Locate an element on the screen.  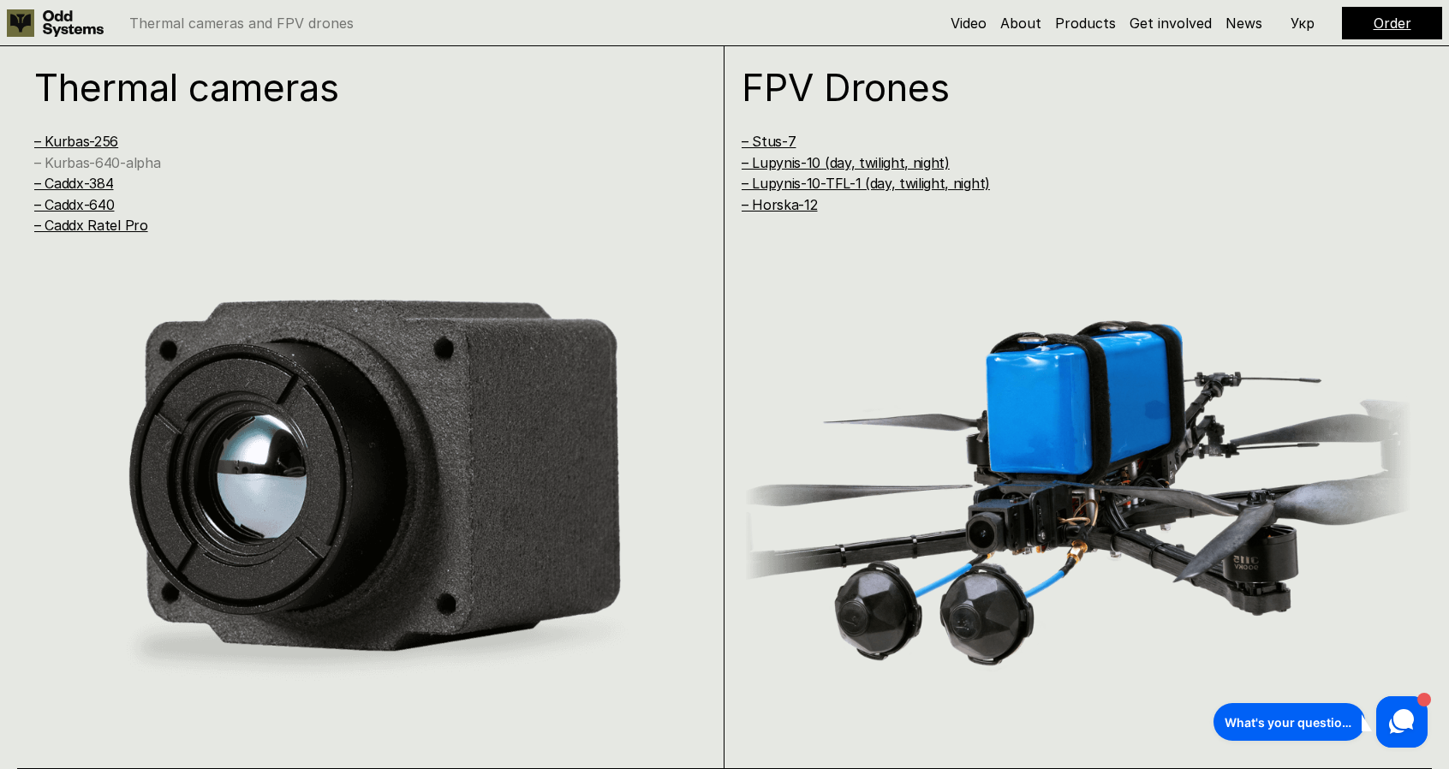
a: – Stus-7 is located at coordinates (768, 141).